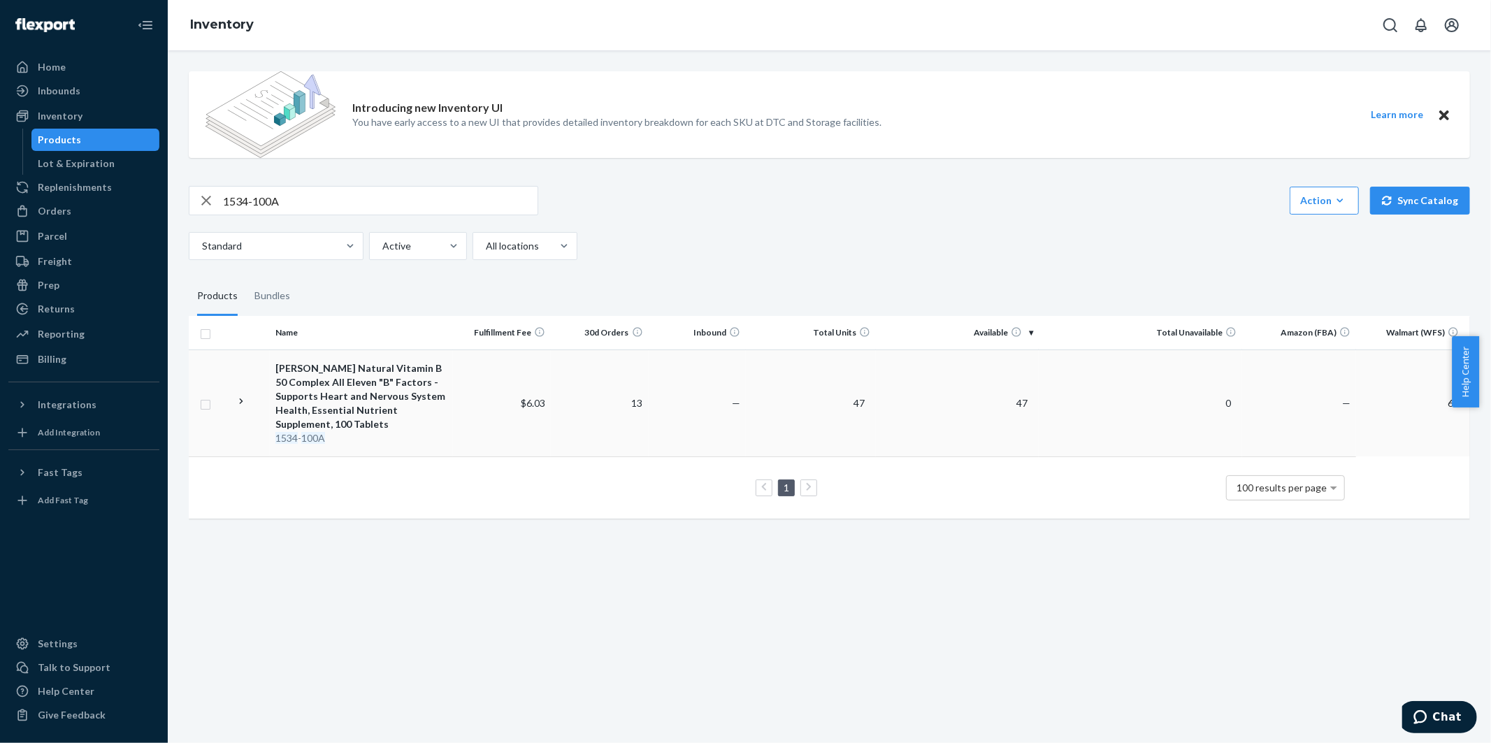  Describe the element at coordinates (68, 432) in the screenshot. I see `div: Add Integration` at that location.